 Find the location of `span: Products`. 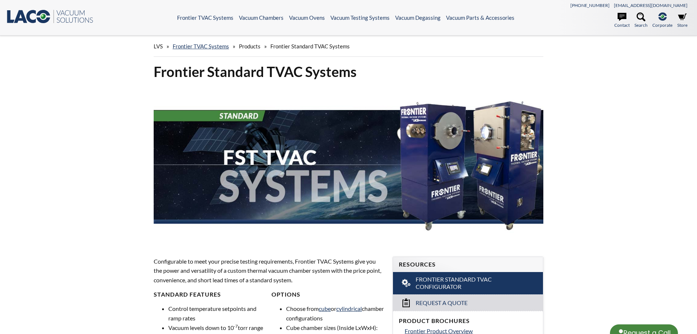

span: Products is located at coordinates (250, 46).